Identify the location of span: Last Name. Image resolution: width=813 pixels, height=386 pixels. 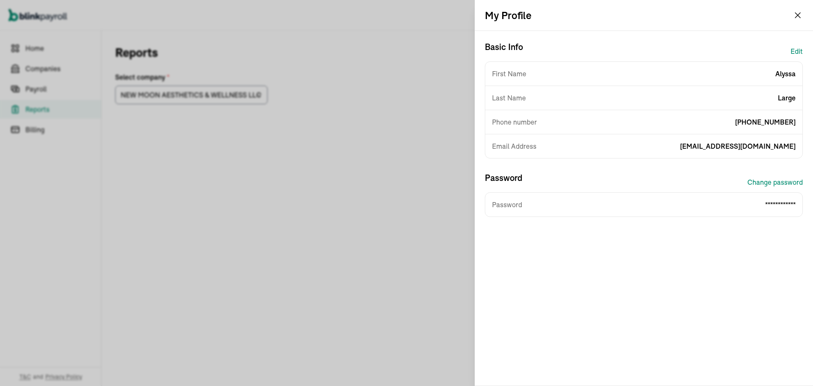
(509, 98).